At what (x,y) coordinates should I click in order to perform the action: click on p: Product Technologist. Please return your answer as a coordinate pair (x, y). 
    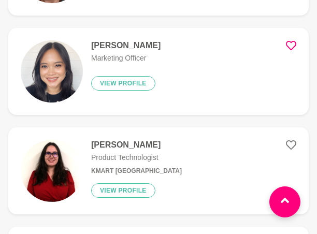
    Looking at the image, I should click on (136, 158).